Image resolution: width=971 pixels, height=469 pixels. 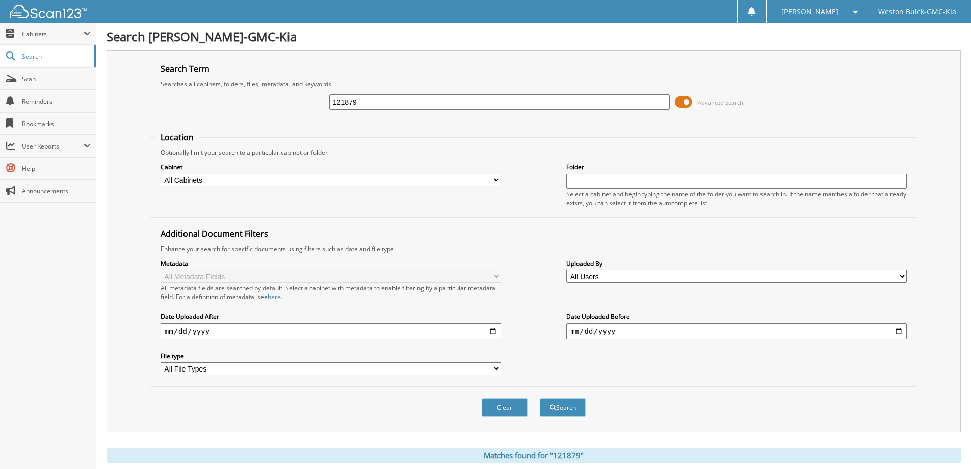 What do you see at coordinates (56, 168) in the screenshot?
I see `span: Help` at bounding box center [56, 168].